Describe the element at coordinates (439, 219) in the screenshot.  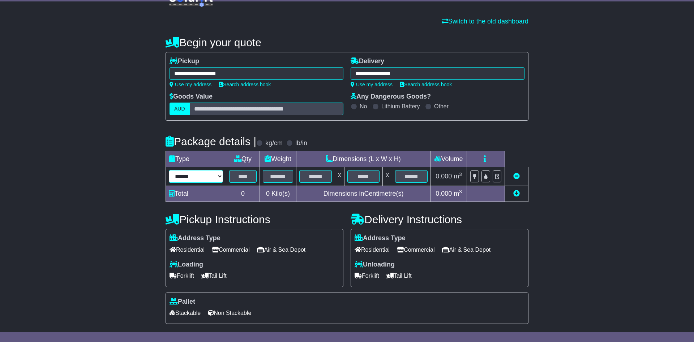
I see `h4: Delivery Instructions` at that location.